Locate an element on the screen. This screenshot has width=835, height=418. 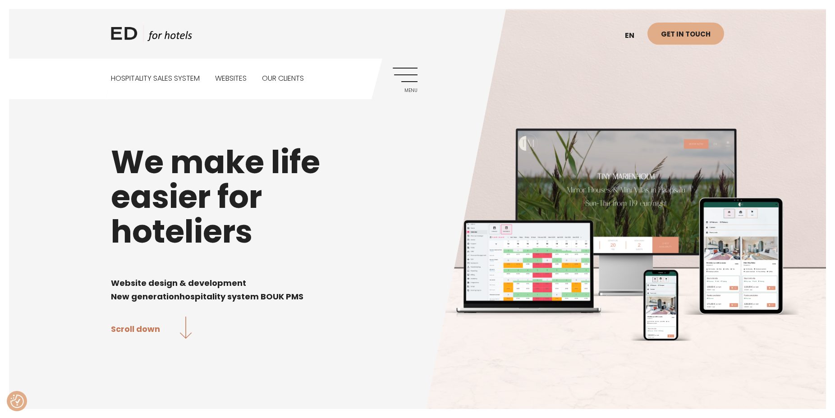
a: en is located at coordinates (634, 36).